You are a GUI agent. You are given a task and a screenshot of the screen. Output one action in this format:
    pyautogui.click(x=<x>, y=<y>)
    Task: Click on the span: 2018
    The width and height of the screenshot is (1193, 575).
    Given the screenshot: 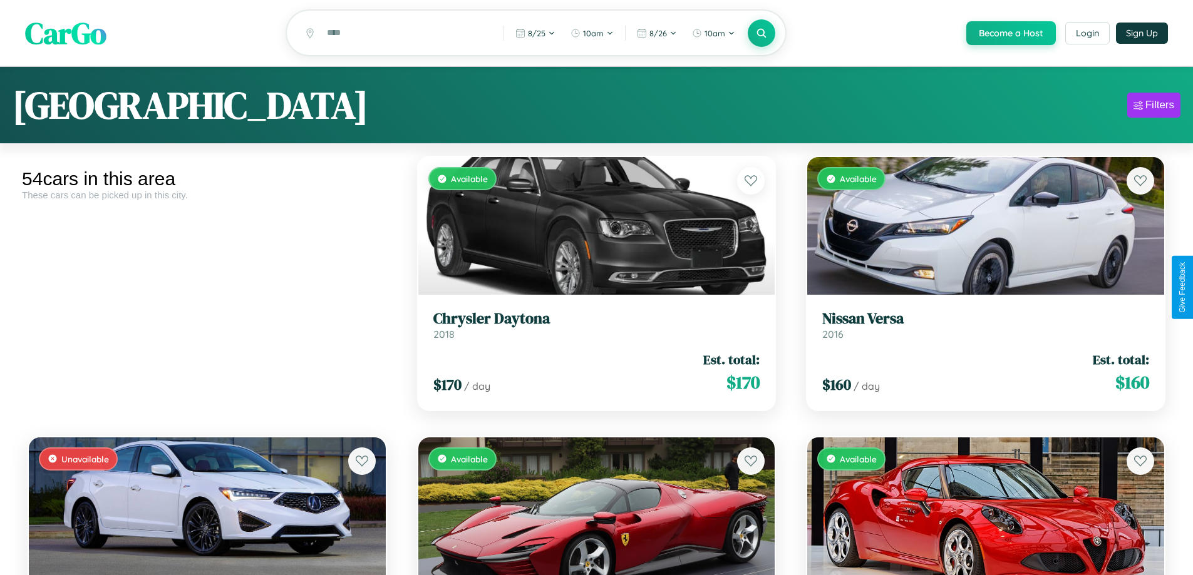 What is the action you would take?
    pyautogui.click(x=444, y=334)
    